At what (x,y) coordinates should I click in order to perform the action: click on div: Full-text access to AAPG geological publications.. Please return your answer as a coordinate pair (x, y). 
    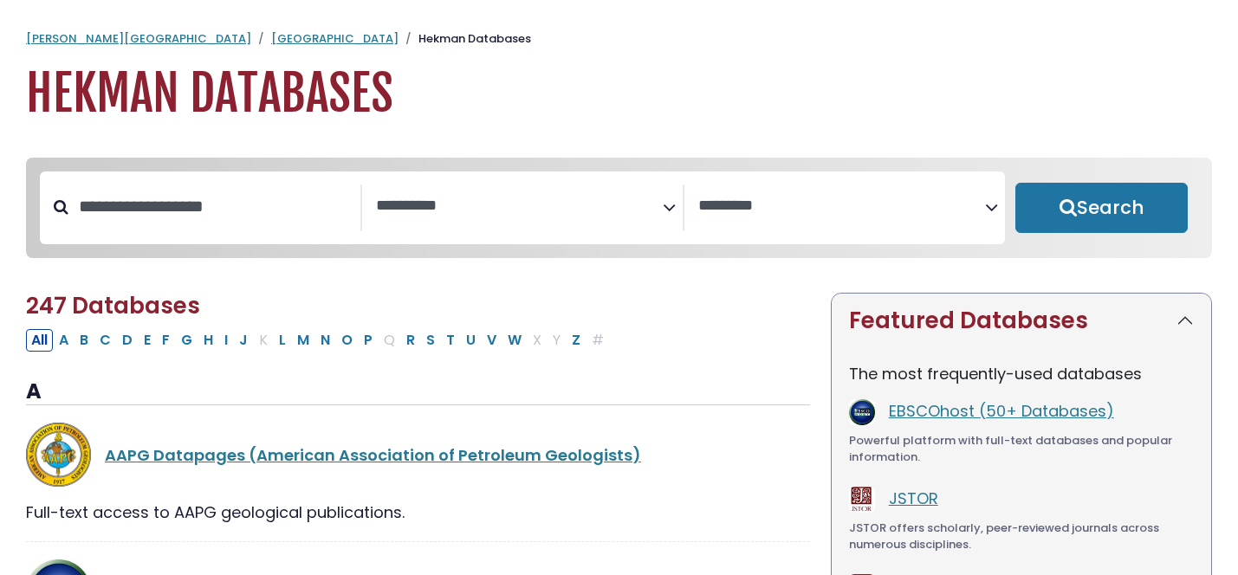
    Looking at the image, I should click on (417, 512).